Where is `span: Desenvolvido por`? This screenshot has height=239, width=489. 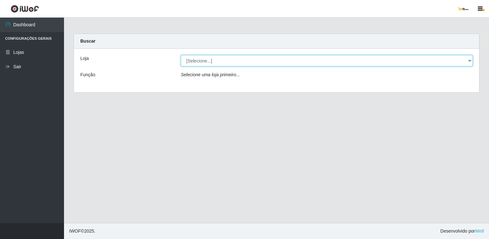
span: Desenvolvido por is located at coordinates (462, 231).